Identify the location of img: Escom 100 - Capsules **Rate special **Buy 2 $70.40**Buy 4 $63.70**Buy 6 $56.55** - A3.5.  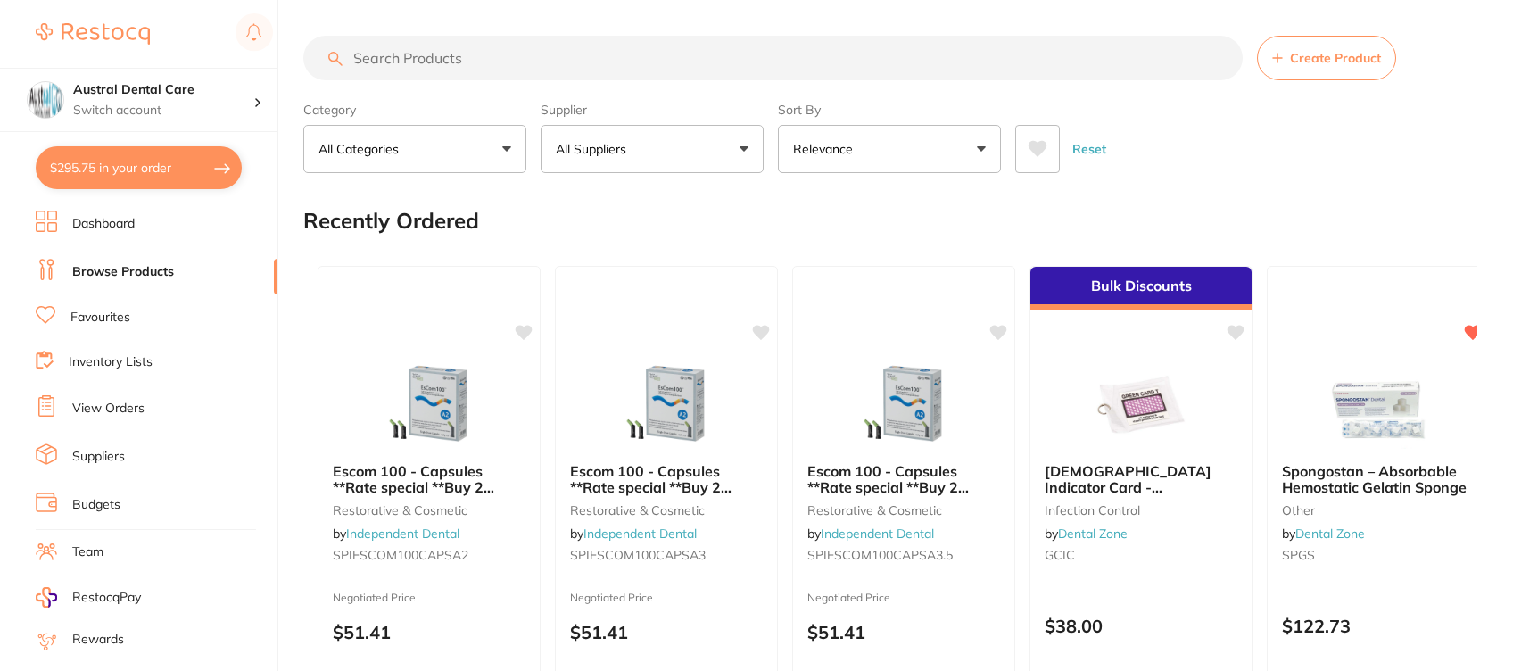
(904, 404).